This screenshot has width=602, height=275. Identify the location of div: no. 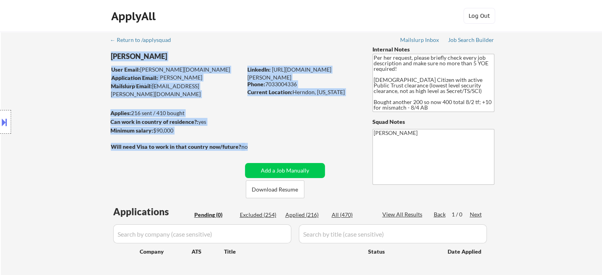
(252, 147).